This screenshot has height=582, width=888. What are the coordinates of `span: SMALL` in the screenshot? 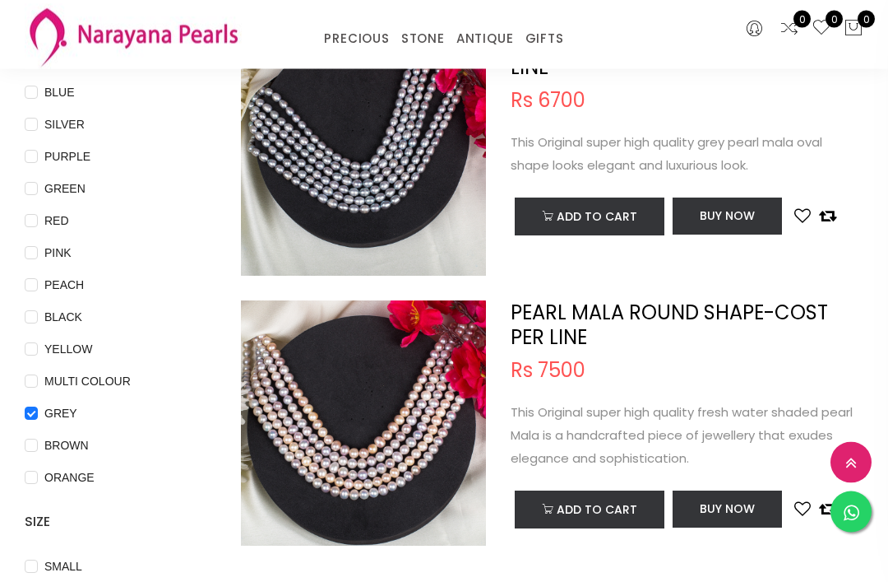 It's located at (63, 567).